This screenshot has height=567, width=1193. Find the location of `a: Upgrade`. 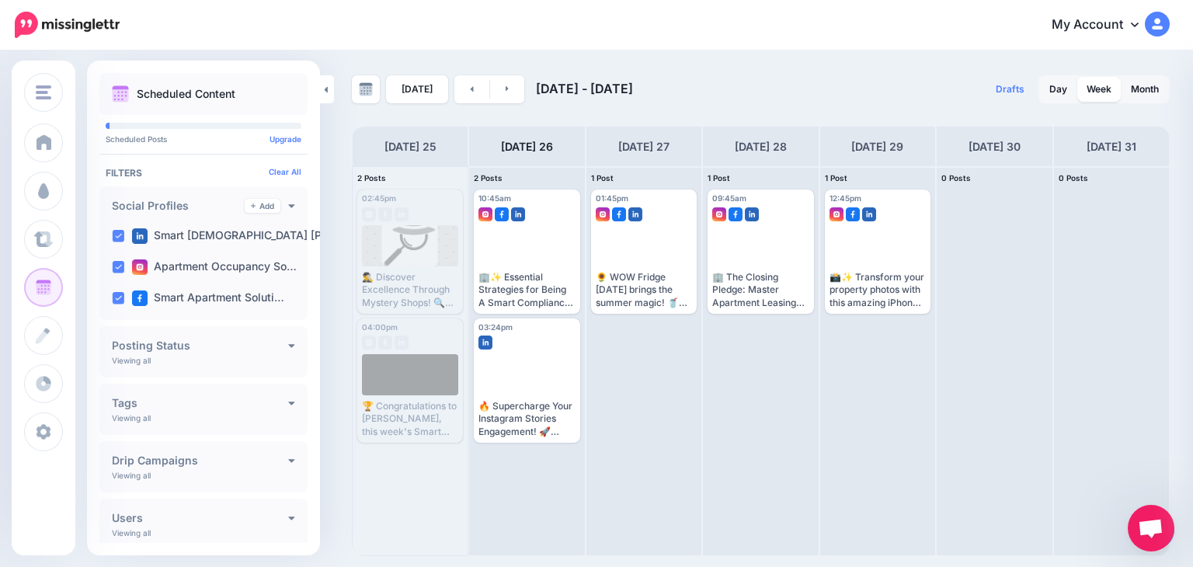

a: Upgrade is located at coordinates (285, 139).